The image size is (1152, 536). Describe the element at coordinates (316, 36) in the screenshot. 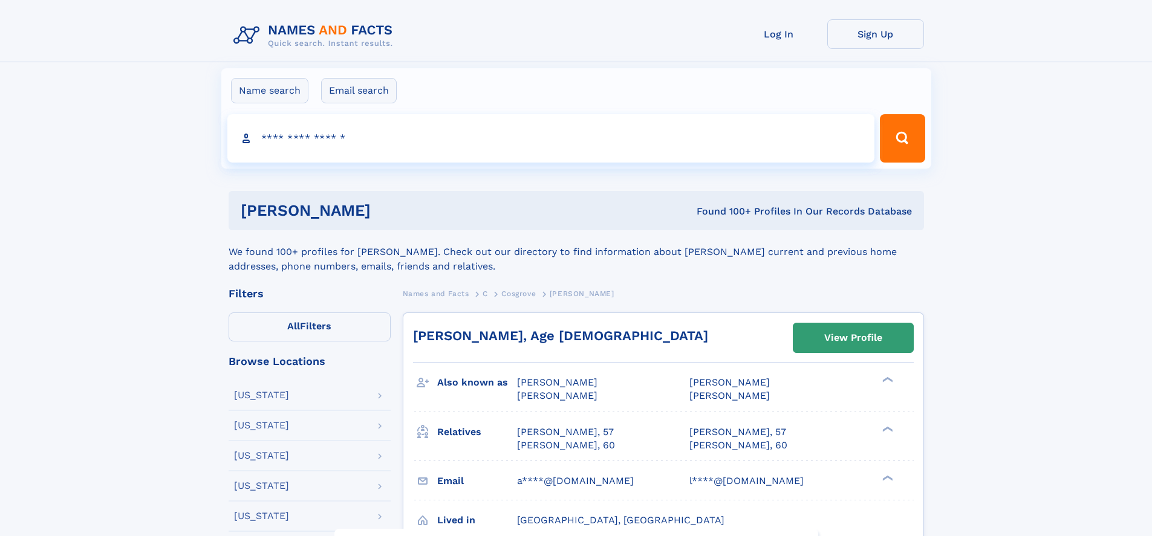

I see `img: Logo Names and Facts` at that location.